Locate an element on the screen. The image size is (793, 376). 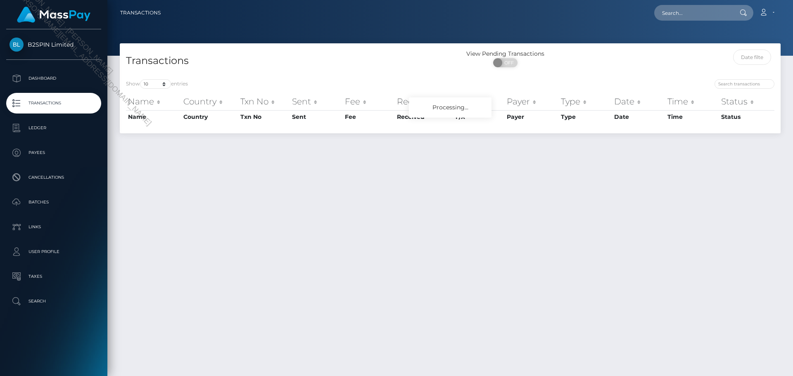
a: Cancellations is located at coordinates (54, 178).